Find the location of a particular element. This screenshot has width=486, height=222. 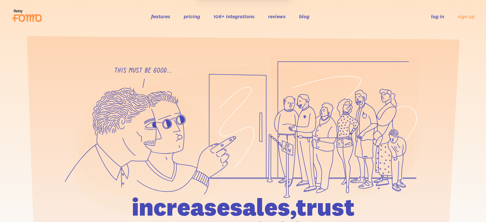

a: 106+ integrations is located at coordinates (234, 16).